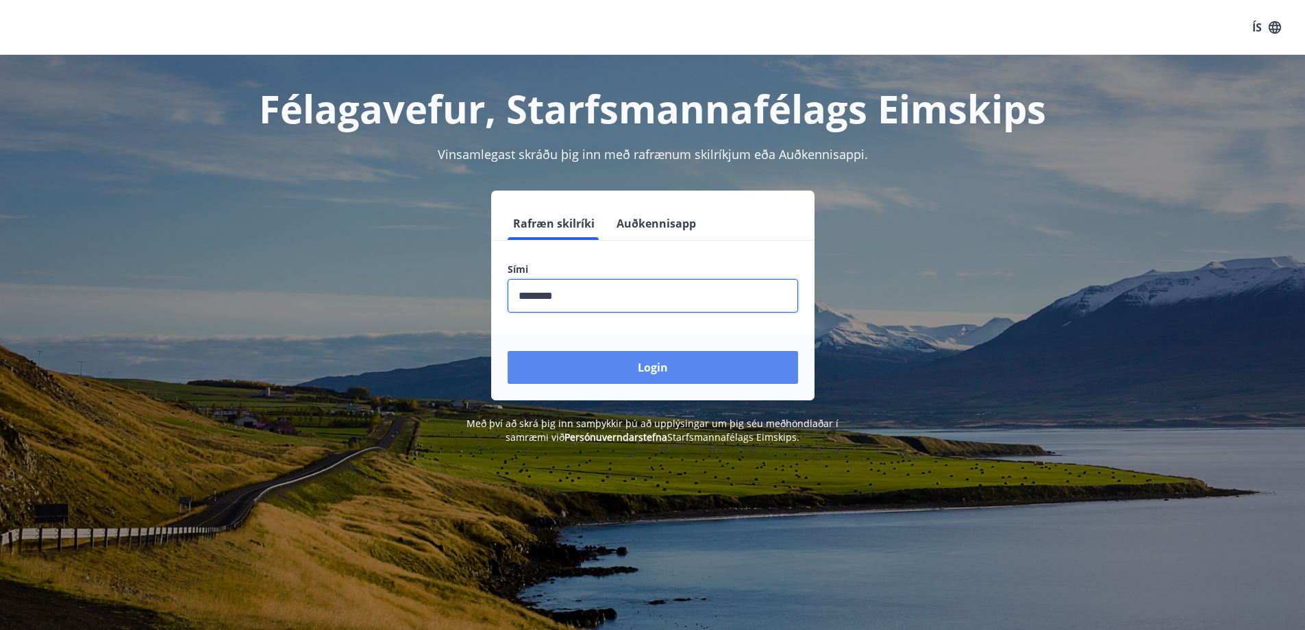  I want to click on h1: Félagavefur, Starfsmannafélags Eimskips, so click(653, 108).